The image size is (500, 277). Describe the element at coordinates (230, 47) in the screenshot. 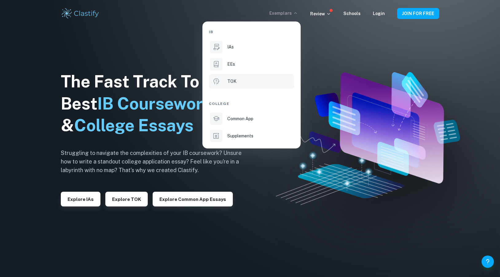

I see `p: IAs` at that location.